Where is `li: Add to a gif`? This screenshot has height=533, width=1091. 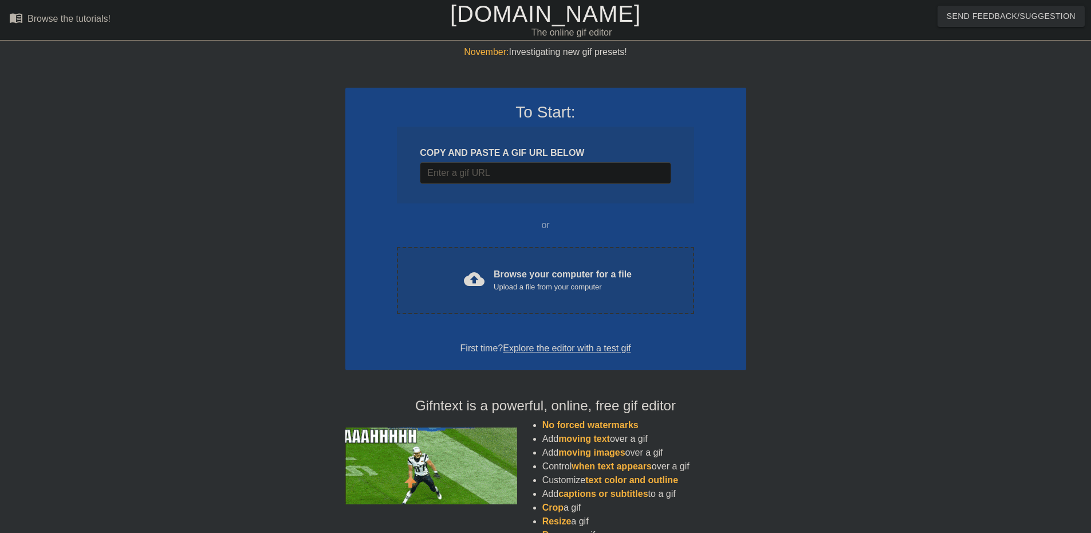
li: Add to a gif is located at coordinates (645, 494).